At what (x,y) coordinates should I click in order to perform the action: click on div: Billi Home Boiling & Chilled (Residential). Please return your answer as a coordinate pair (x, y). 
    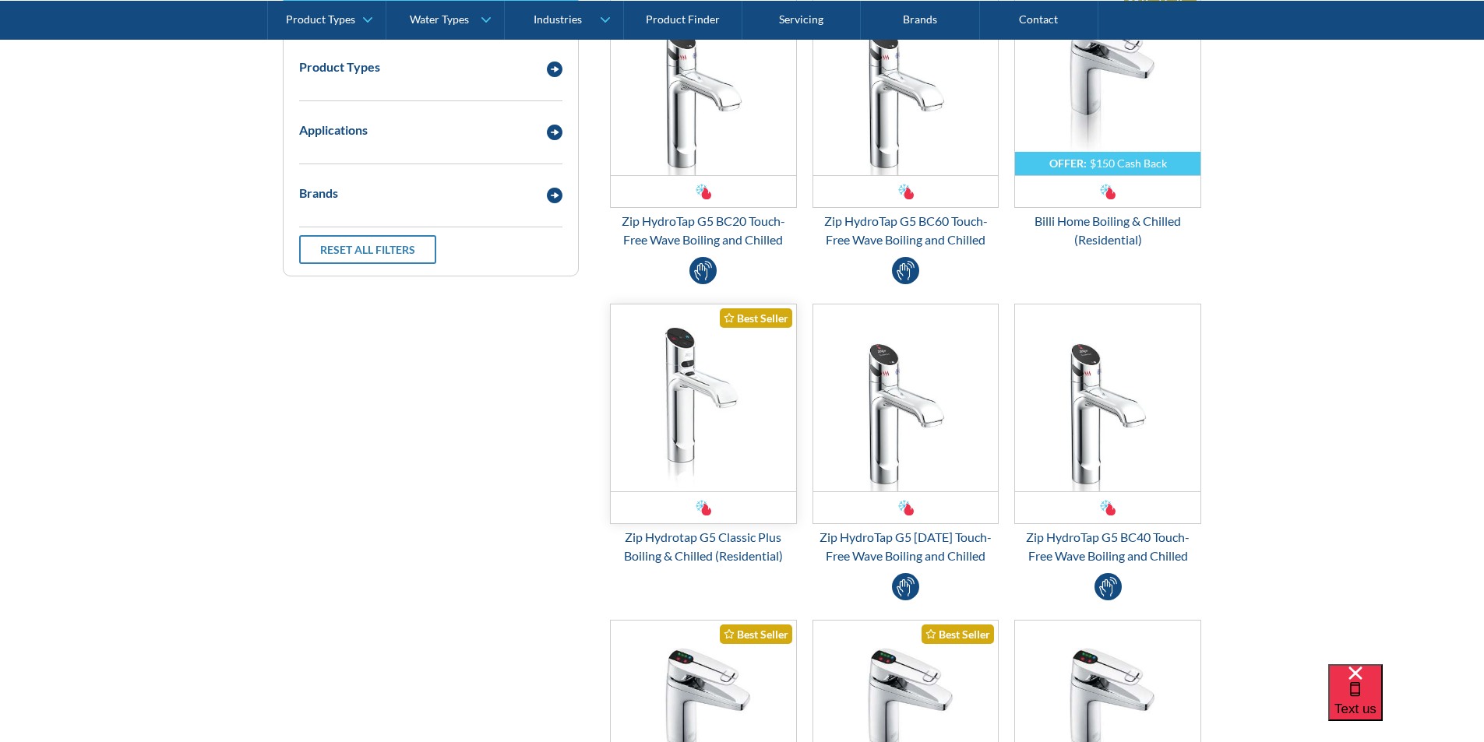
    Looking at the image, I should click on (1107, 231).